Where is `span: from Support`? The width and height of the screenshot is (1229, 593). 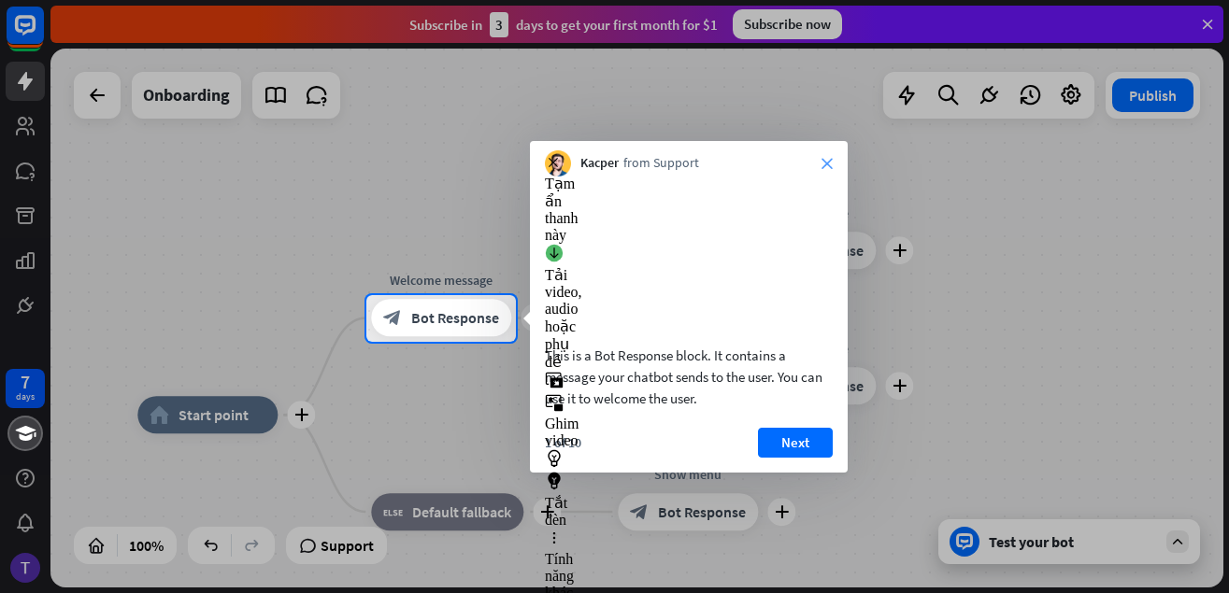 span: from Support is located at coordinates (661, 164).